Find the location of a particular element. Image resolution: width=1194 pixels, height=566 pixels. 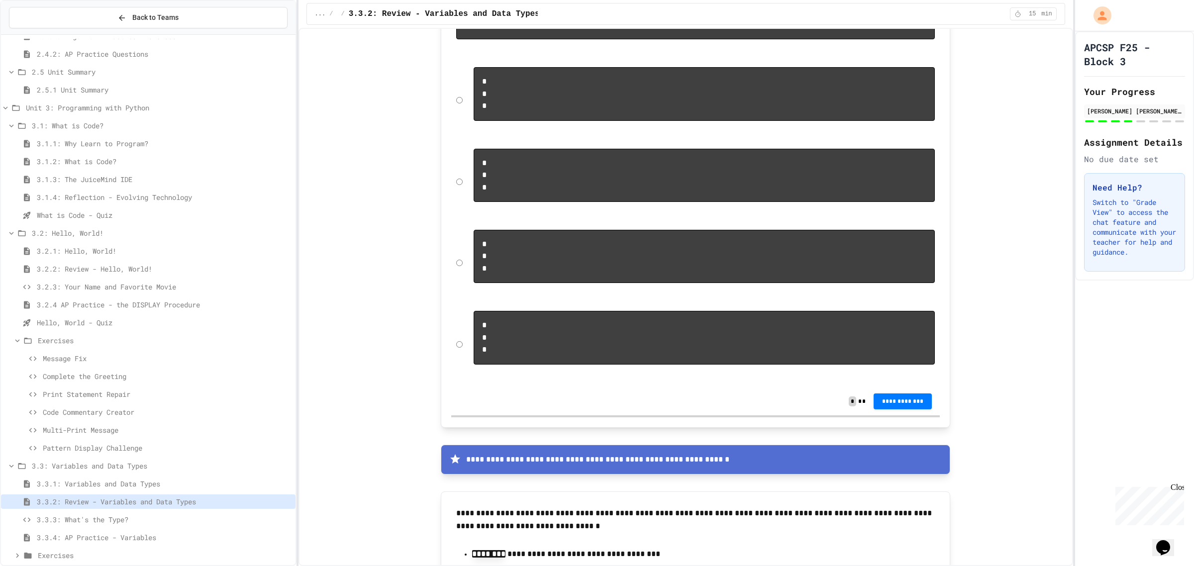

span: 3.1.4: Reflection - Evolving Technology is located at coordinates (164, 197).